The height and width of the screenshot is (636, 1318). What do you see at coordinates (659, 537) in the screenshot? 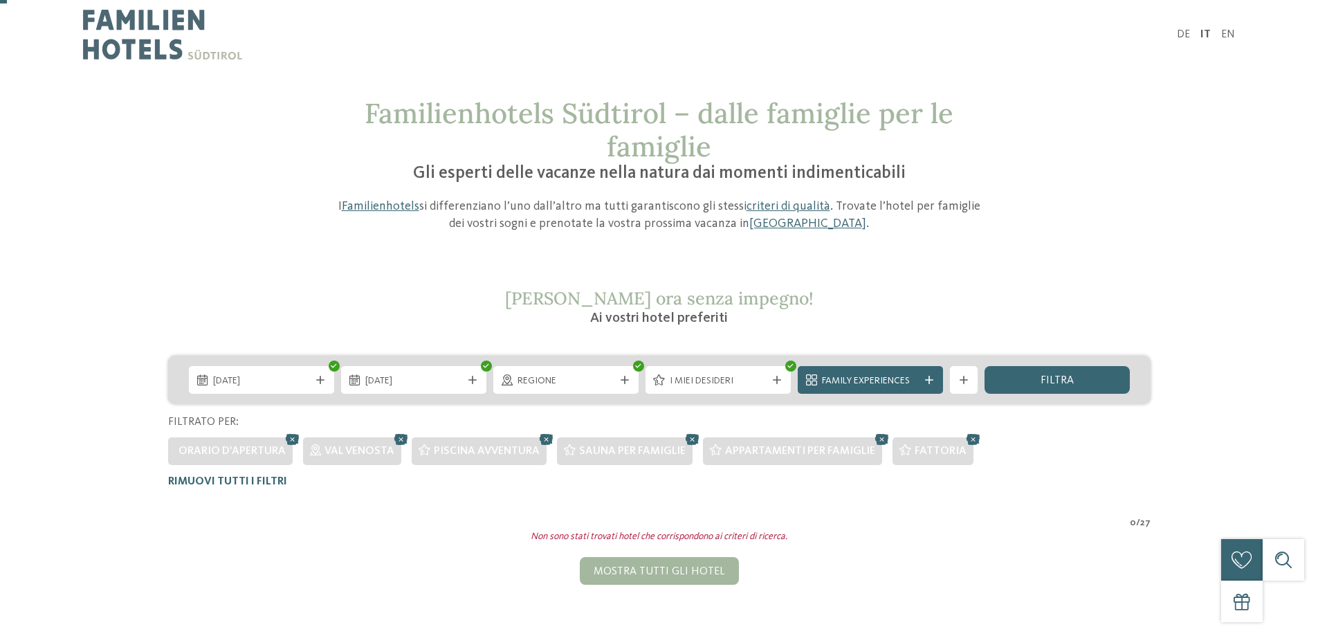
I see `div: Non sono stati trovati hotel che corrispondono ai criteri di ricerca.` at bounding box center [659, 537].